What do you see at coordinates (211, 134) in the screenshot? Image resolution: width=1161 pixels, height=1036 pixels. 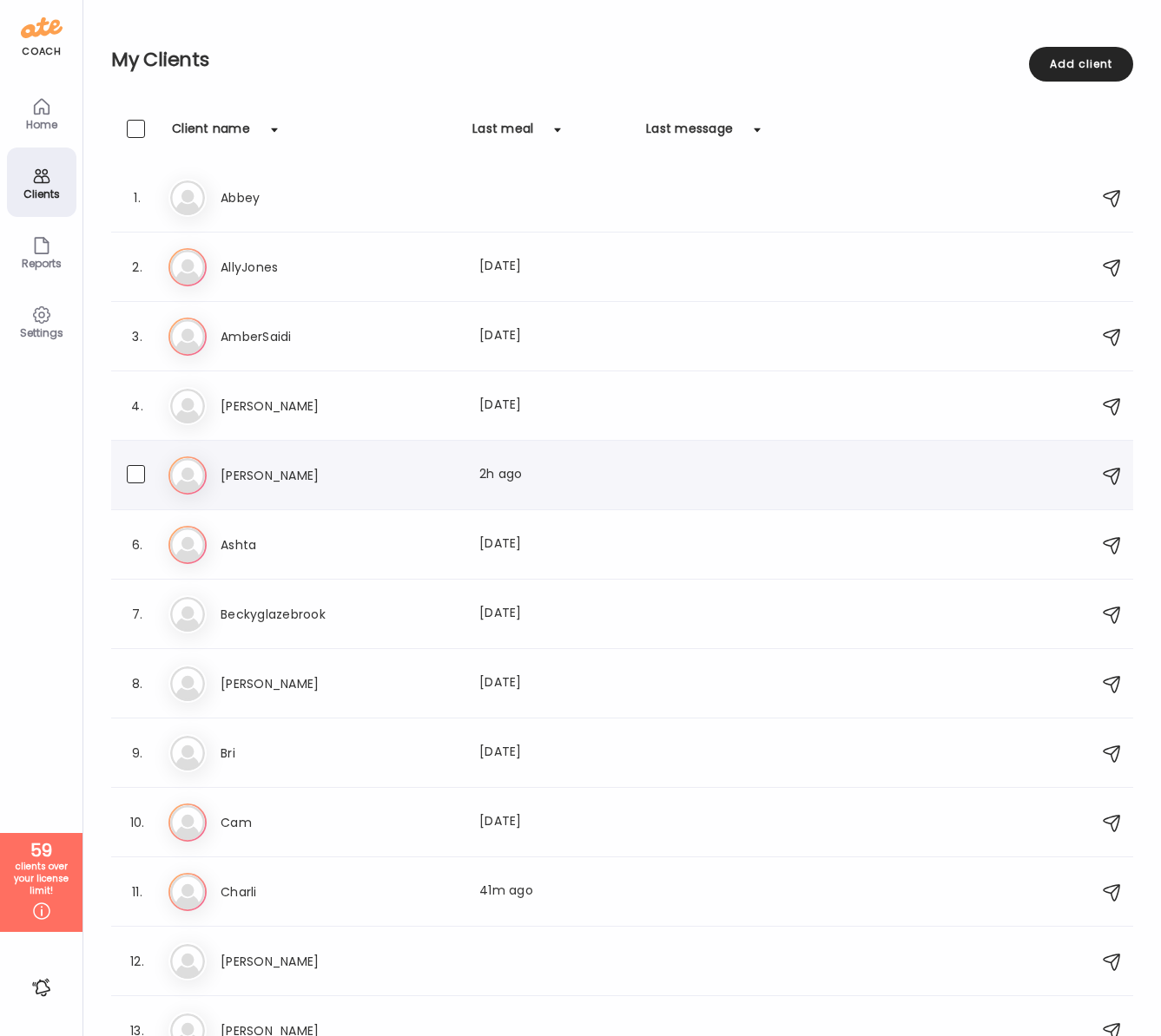 I see `div: Client name` at bounding box center [211, 134].